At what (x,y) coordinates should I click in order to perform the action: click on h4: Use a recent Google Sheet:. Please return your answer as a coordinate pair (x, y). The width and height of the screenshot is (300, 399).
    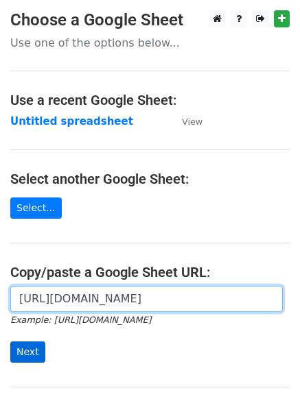
    Looking at the image, I should click on (149, 100).